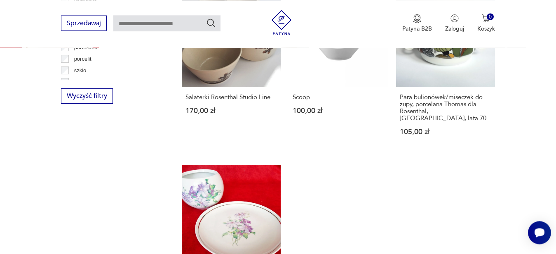 This screenshot has width=556, height=254. What do you see at coordinates (455, 28) in the screenshot?
I see `p: Zaloguj` at bounding box center [455, 28].